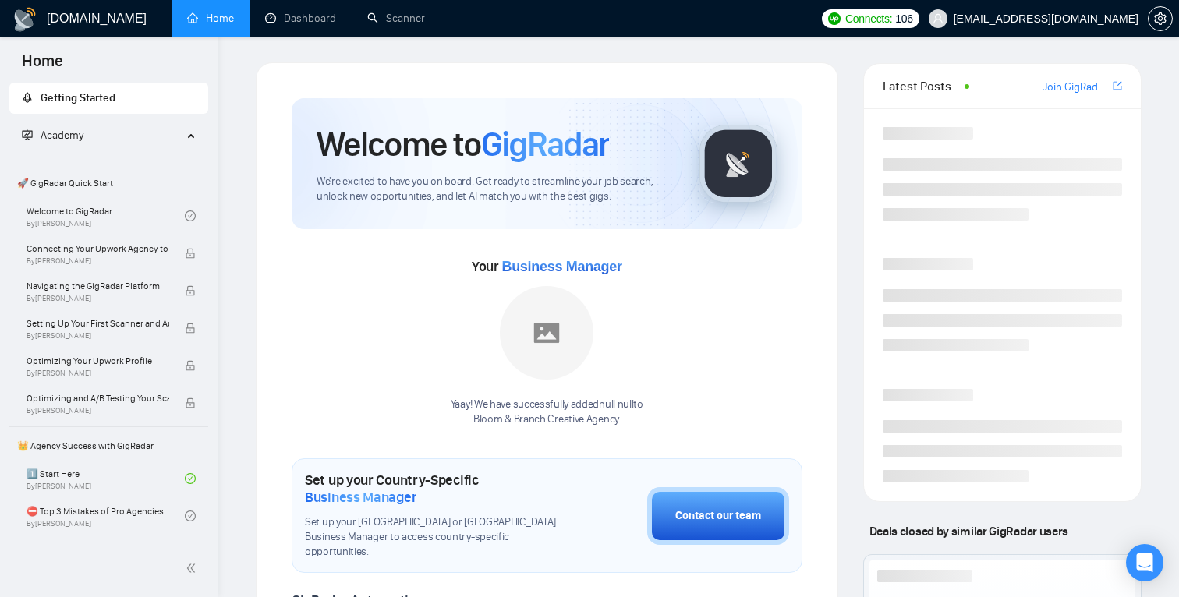  I want to click on span: rocket, so click(27, 97).